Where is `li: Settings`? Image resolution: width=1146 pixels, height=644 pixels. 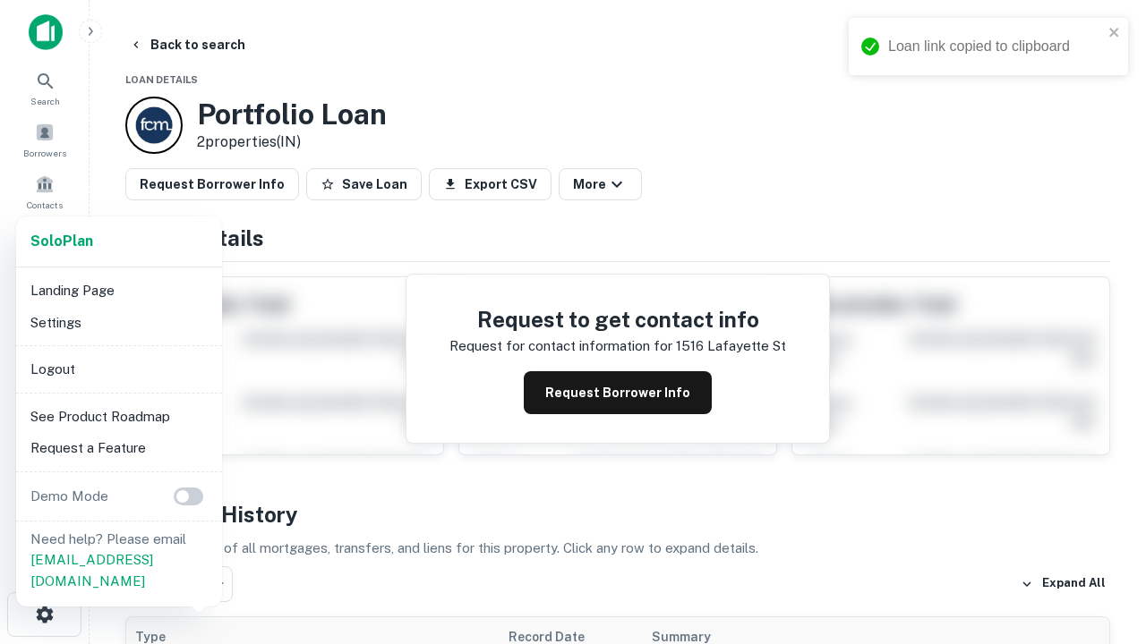
li: Settings is located at coordinates (119, 323).